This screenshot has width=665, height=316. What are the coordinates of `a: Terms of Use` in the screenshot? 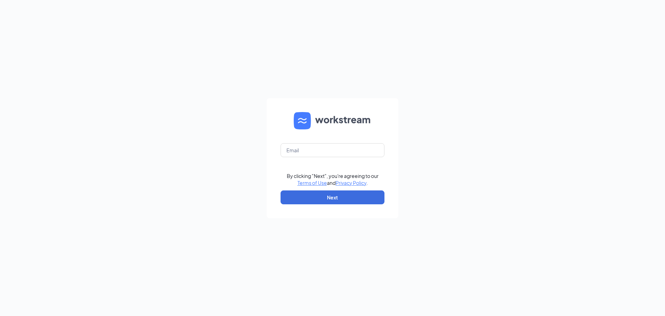 It's located at (312, 183).